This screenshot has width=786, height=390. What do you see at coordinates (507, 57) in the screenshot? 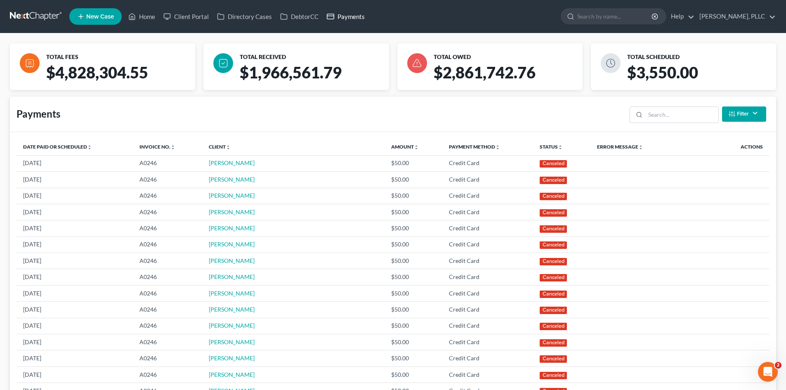
I see `div: TOTAL OWED` at bounding box center [507, 57].